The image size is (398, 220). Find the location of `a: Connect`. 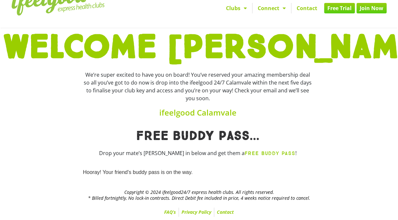

a: Connect is located at coordinates (272, 8).